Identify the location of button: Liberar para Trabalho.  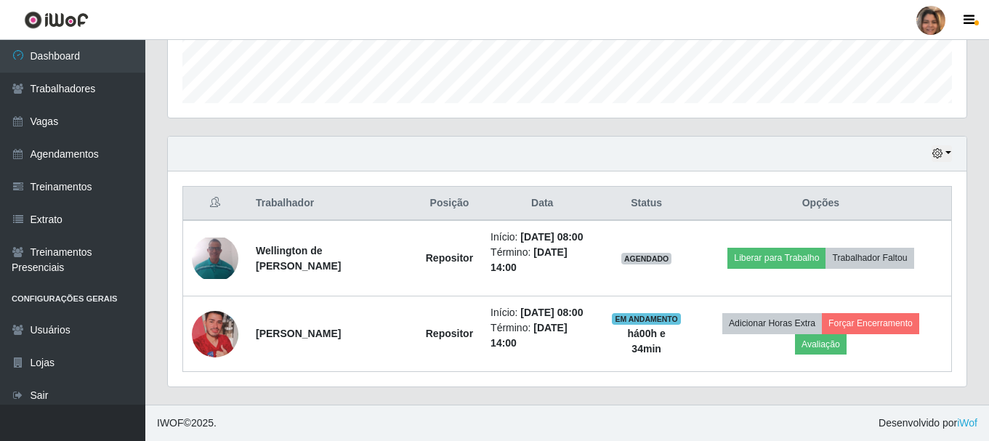
(776, 258).